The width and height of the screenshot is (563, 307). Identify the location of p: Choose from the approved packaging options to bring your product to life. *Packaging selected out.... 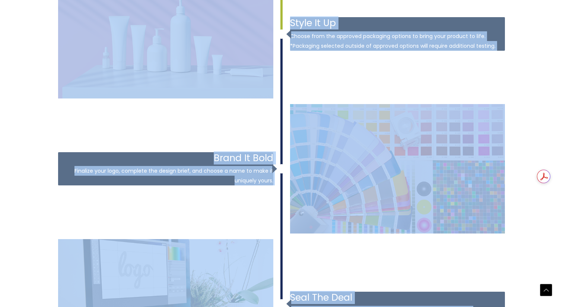
(398, 41).